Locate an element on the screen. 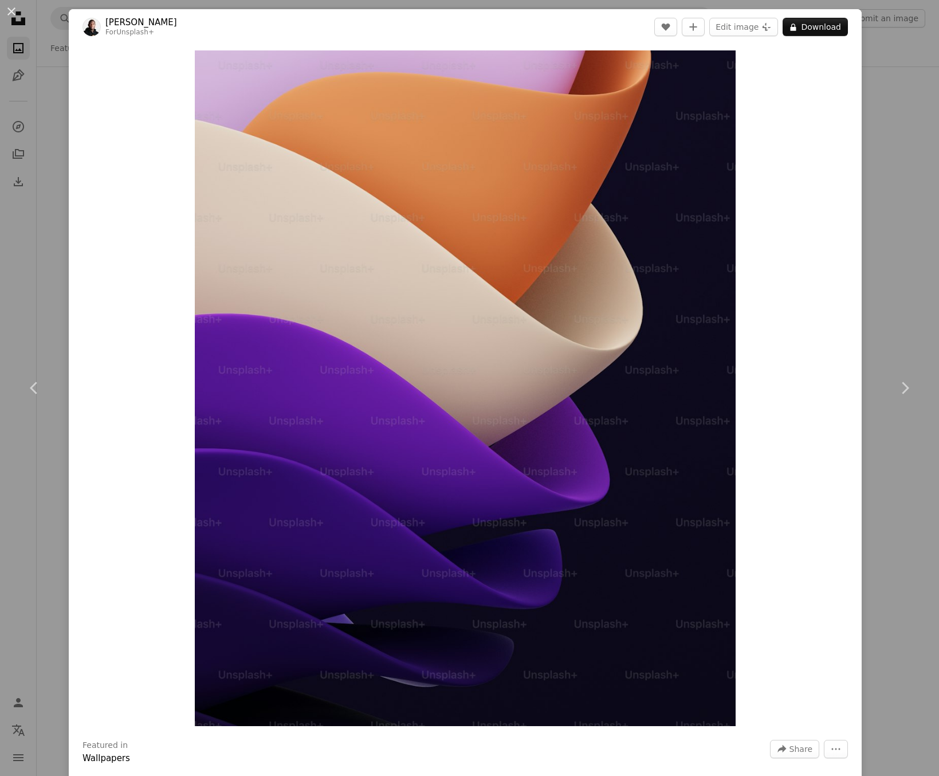 This screenshot has height=776, width=939. div: For is located at coordinates (141, 33).